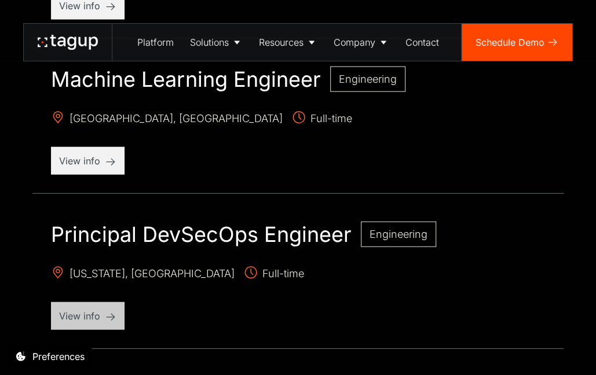 Image resolution: width=596 pixels, height=375 pixels. What do you see at coordinates (422, 42) in the screenshot?
I see `a: Contact` at bounding box center [422, 42].